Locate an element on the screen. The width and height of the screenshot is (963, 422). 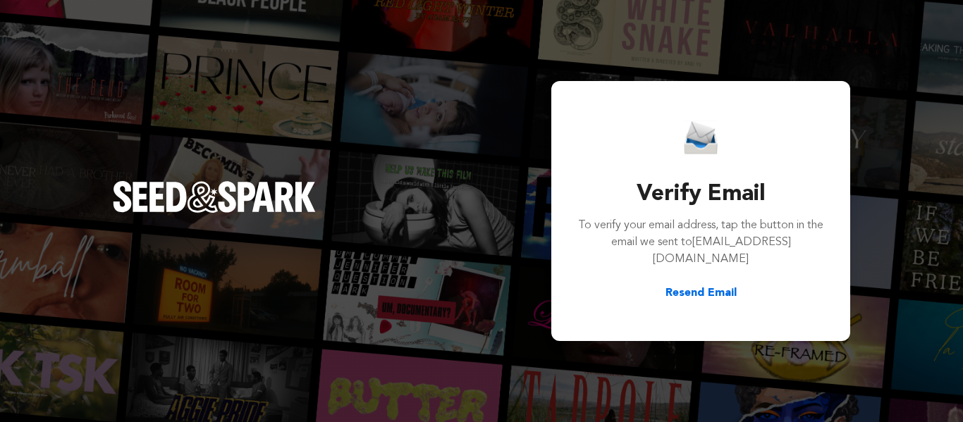
h3: Verify Email is located at coordinates (701, 195).